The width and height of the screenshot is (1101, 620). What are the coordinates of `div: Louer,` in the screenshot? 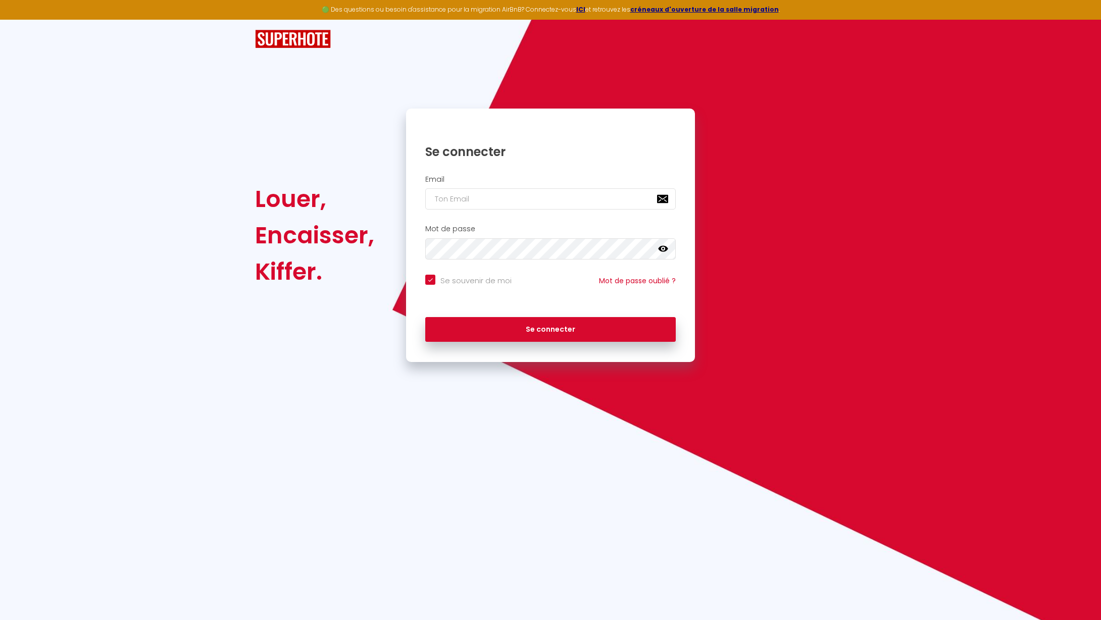 It's located at (315, 199).